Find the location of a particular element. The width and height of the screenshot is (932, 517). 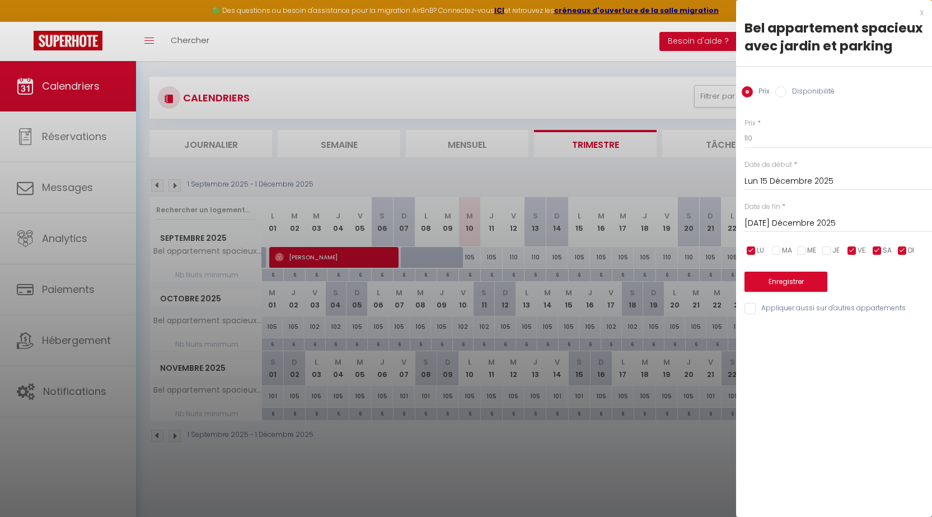

span: VE is located at coordinates (862, 250).